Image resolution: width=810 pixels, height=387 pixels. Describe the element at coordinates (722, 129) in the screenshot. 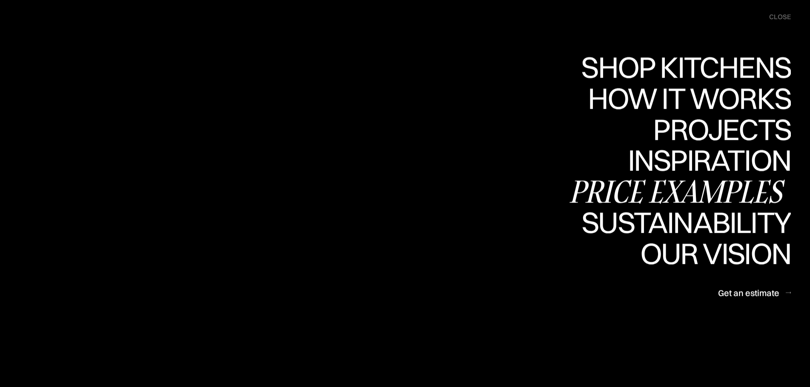

I see `a: ProjectsProjects` at that location.